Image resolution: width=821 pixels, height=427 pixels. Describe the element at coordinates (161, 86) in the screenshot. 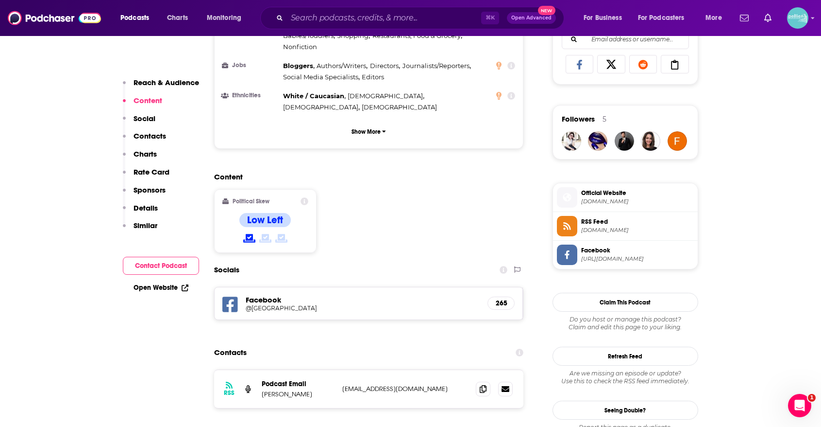

I see `button: Reach & Audience` at that location.